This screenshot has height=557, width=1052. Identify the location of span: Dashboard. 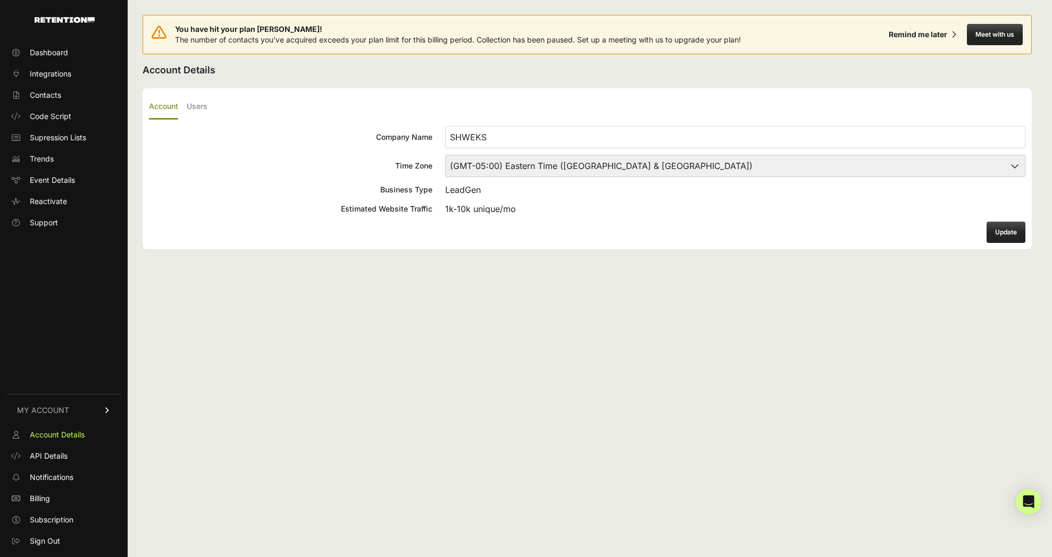
(49, 53).